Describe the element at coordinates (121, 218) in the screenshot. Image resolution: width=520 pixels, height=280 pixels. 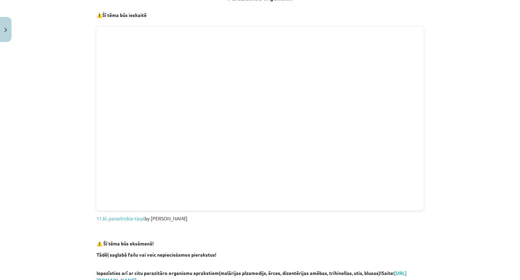
I see `a: 11.kl. parazītiskie tārpi` at that location.